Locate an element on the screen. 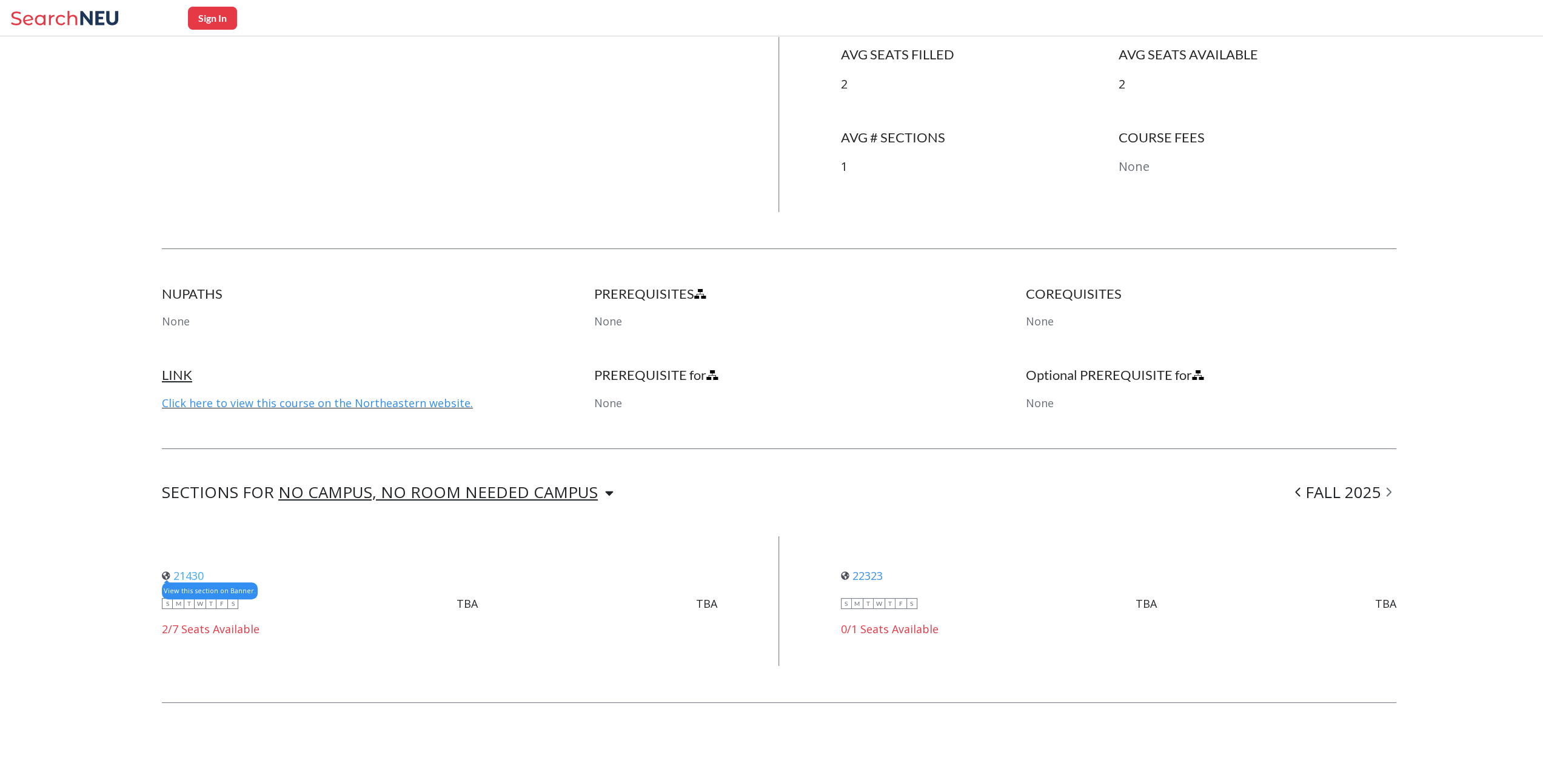 The height and width of the screenshot is (775, 1543). a: Click here to view this course on the Northeastern website. is located at coordinates (317, 403).